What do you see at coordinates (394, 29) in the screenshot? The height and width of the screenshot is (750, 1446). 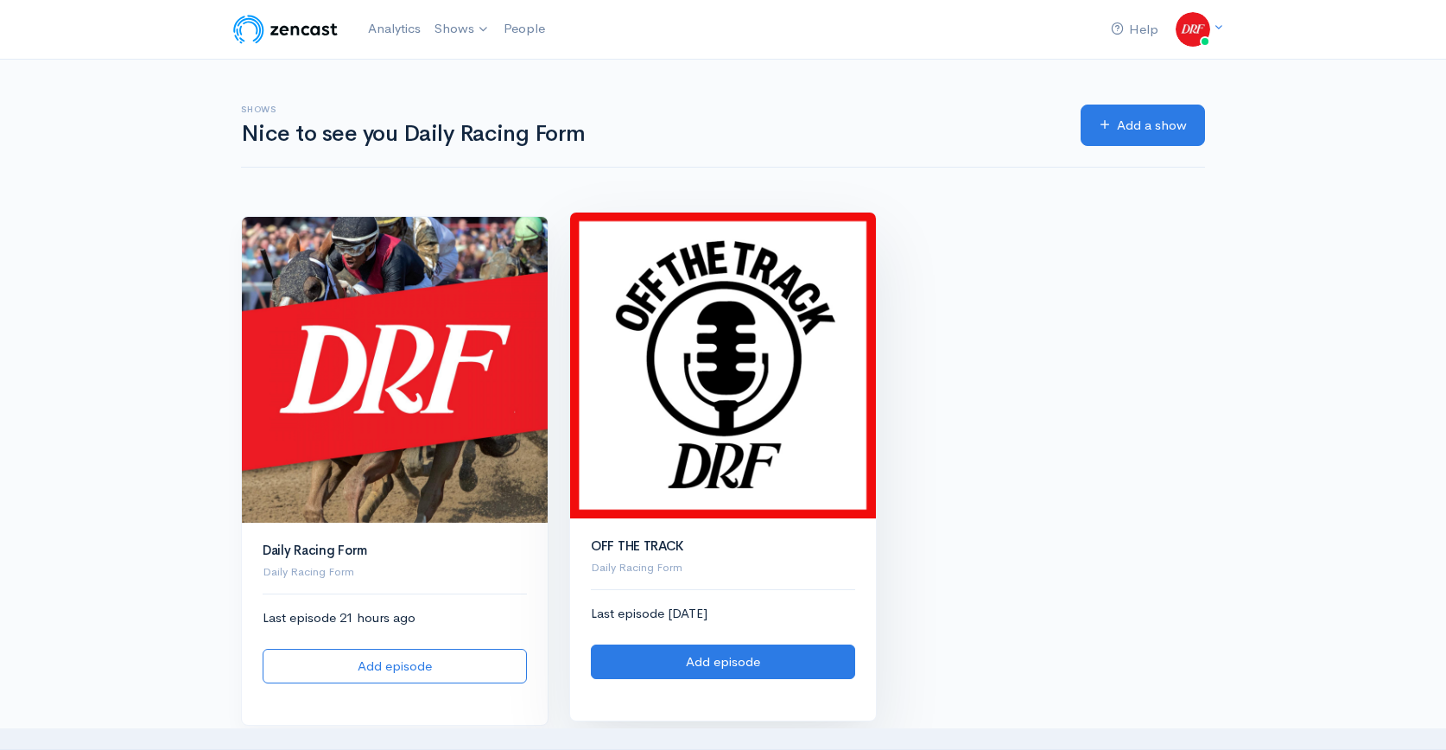 I see `a: Analytics` at bounding box center [394, 29].